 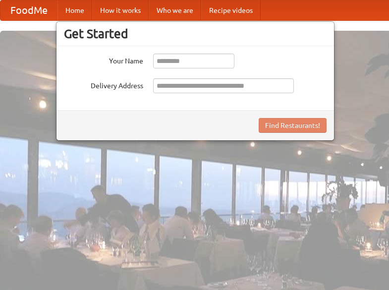 I want to click on a: Home, so click(x=75, y=10).